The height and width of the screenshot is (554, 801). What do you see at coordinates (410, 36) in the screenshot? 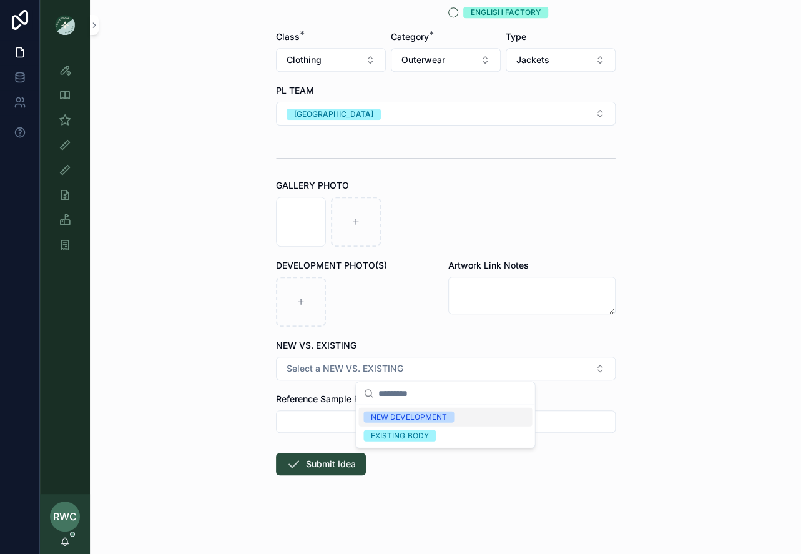
I see `span: Category` at bounding box center [410, 36].